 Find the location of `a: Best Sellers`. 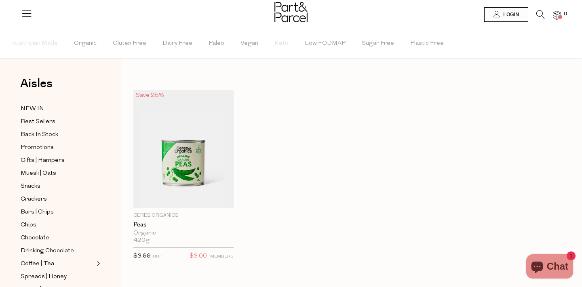

a: Best Sellers is located at coordinates (57, 122).